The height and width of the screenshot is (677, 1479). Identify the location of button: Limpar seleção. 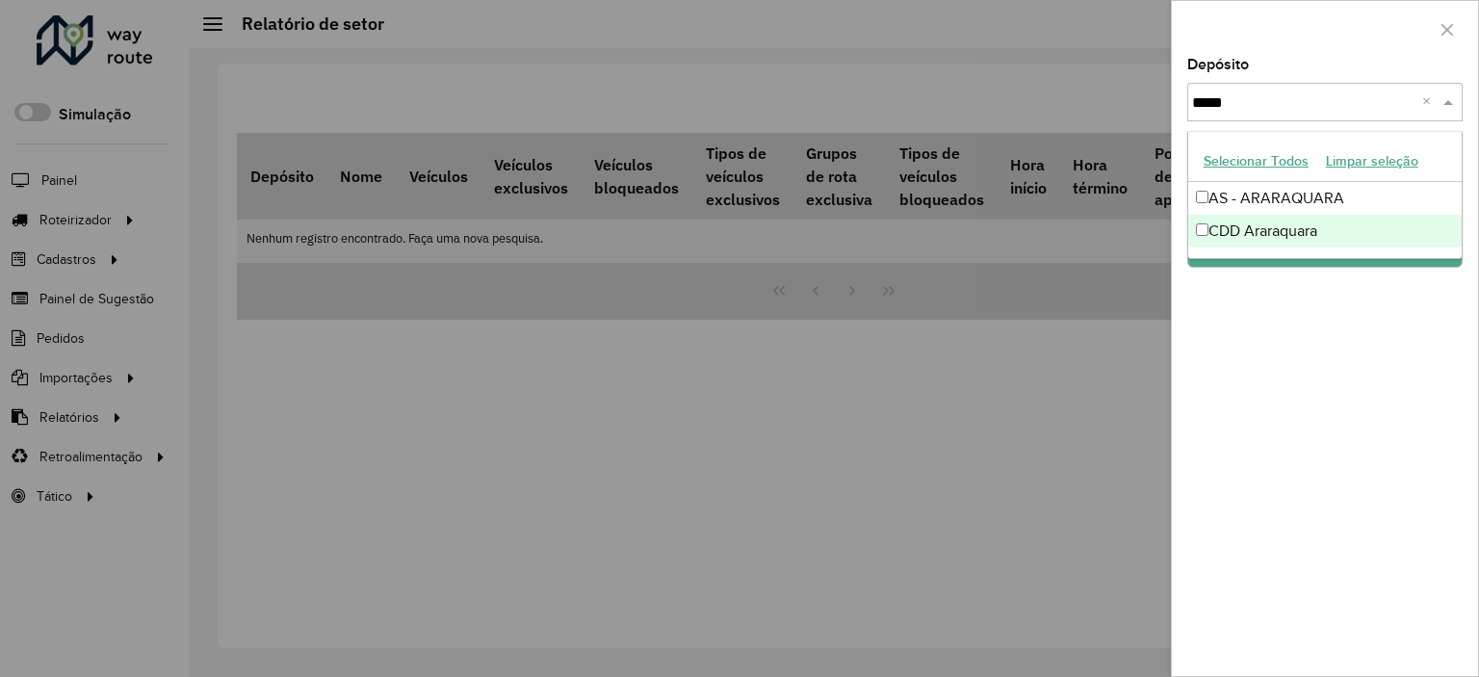
(1372, 161).